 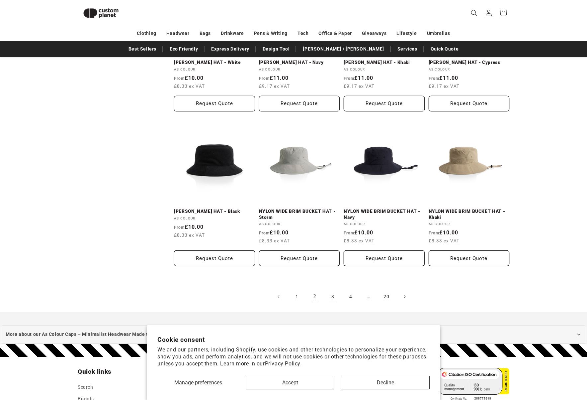 What do you see at coordinates (385, 382) in the screenshot?
I see `button: Decline` at bounding box center [385, 382].